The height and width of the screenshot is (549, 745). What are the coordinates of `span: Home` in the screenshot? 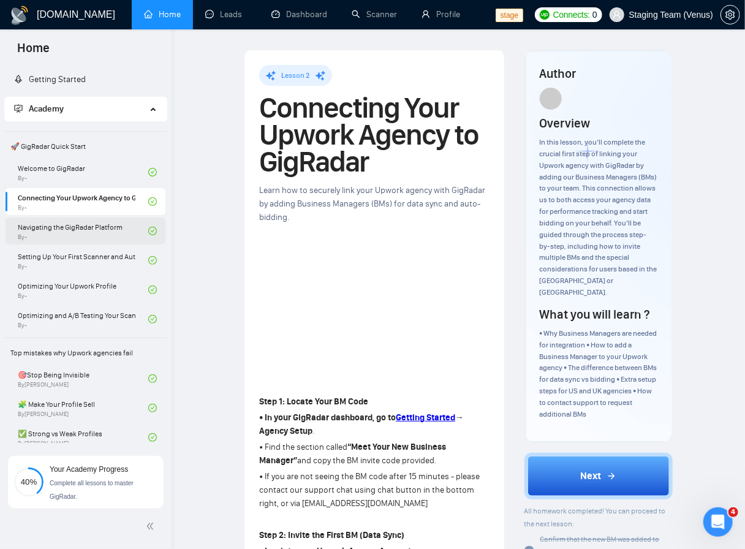 It's located at (33, 52).